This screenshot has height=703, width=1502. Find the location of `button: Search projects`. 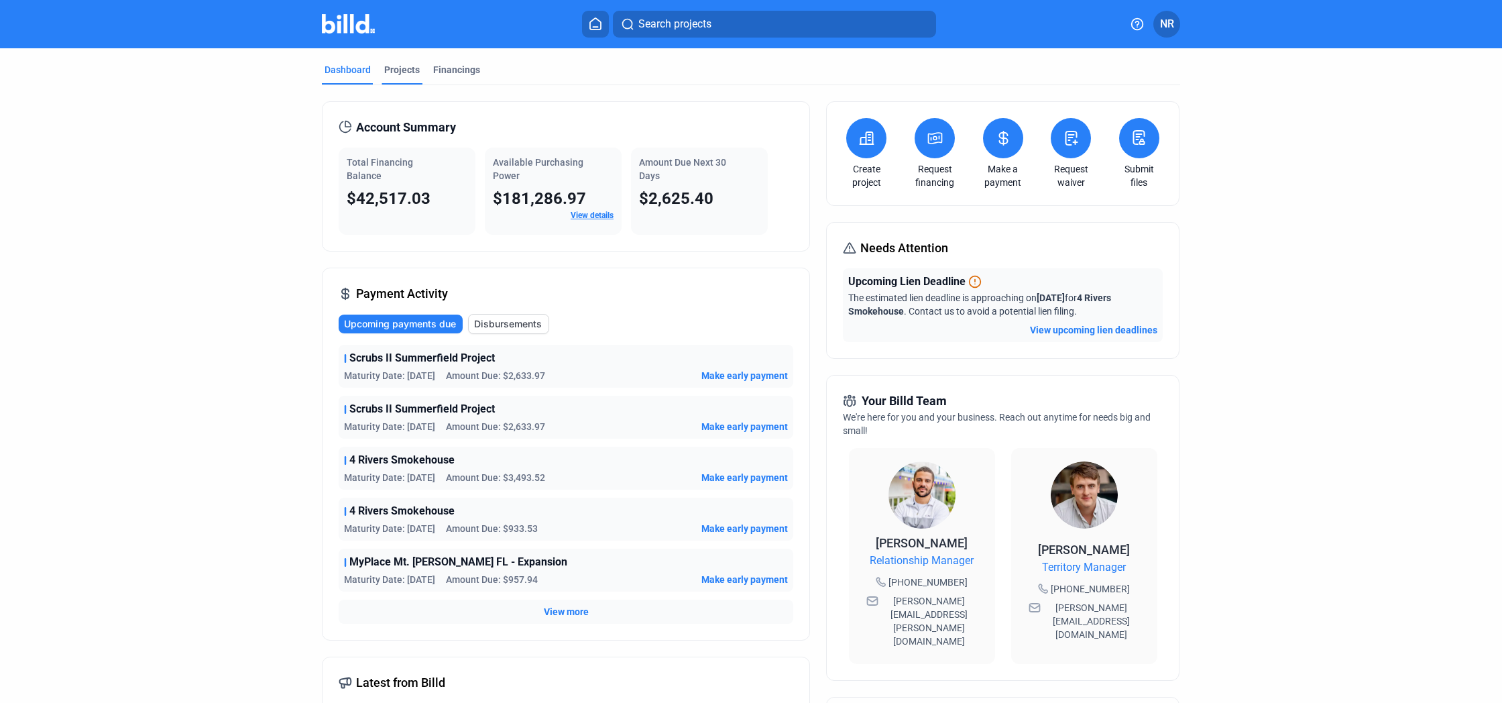

button: Search projects is located at coordinates (774, 24).